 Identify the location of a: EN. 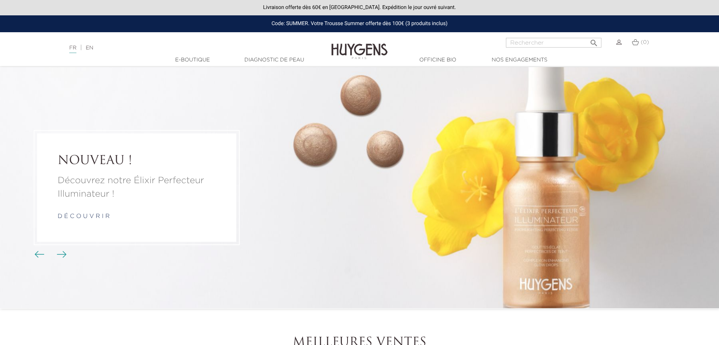
(89, 48).